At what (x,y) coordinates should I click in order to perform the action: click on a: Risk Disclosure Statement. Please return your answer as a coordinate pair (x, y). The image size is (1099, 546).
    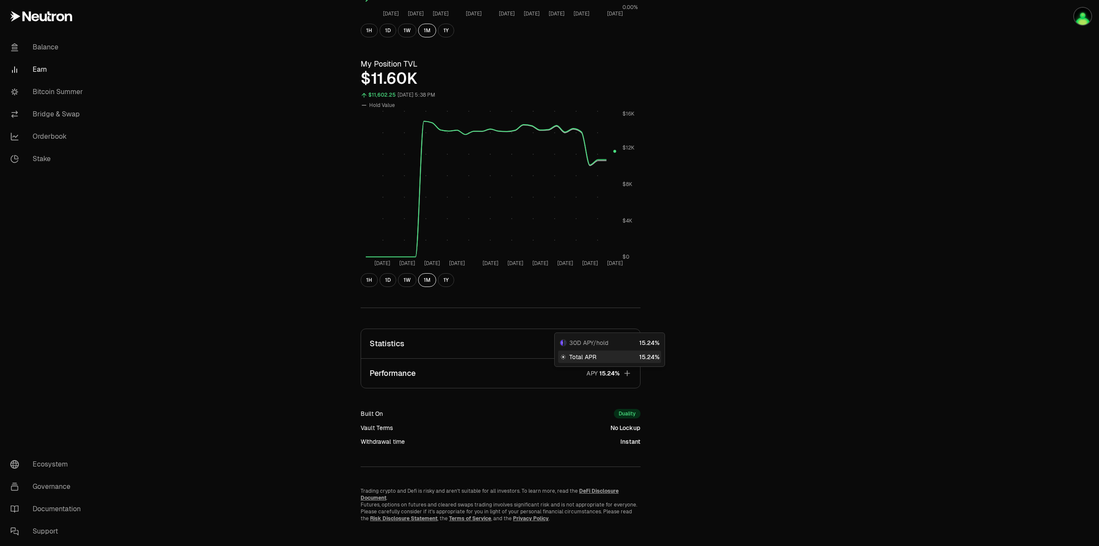
    Looking at the image, I should click on (404, 518).